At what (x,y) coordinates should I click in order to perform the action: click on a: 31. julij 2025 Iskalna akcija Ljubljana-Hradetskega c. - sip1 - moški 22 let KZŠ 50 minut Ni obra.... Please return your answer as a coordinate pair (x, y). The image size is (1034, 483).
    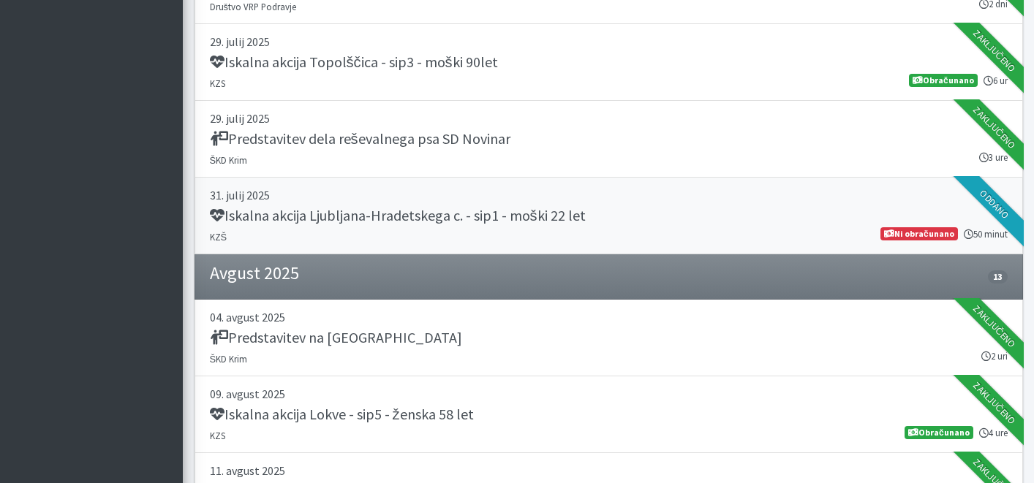
    Looking at the image, I should click on (608, 216).